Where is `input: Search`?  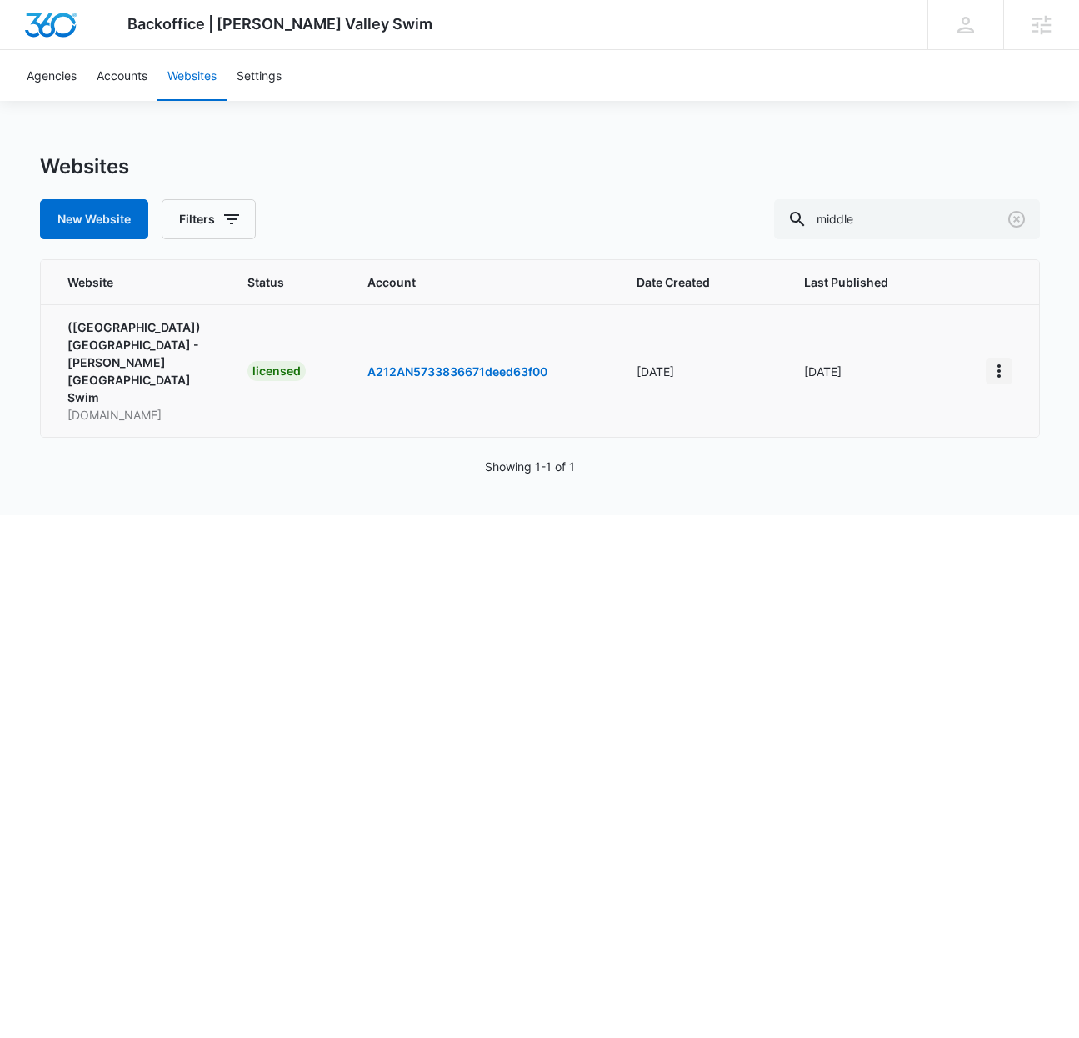 input: Search is located at coordinates (907, 219).